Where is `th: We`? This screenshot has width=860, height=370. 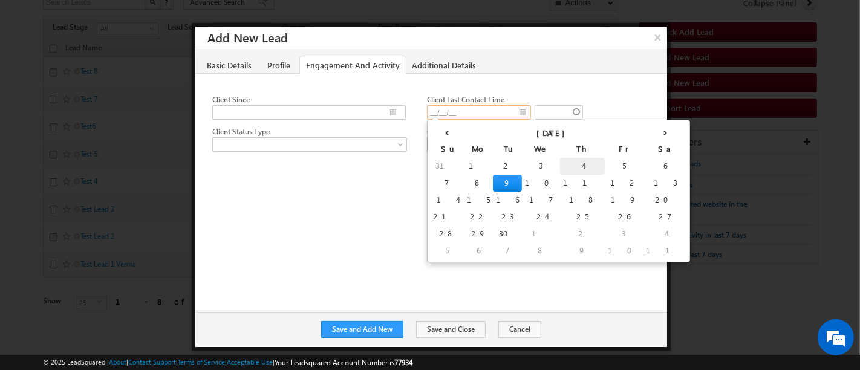 th: We is located at coordinates (541, 149).